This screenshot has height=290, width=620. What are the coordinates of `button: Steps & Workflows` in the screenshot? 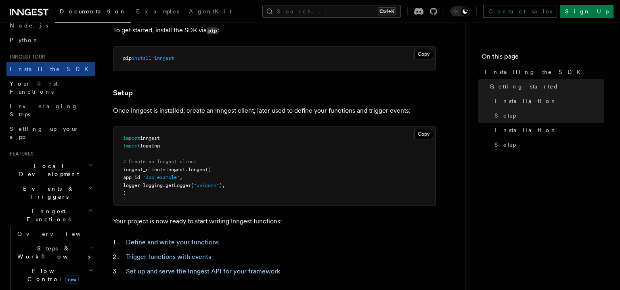 It's located at (54, 252).